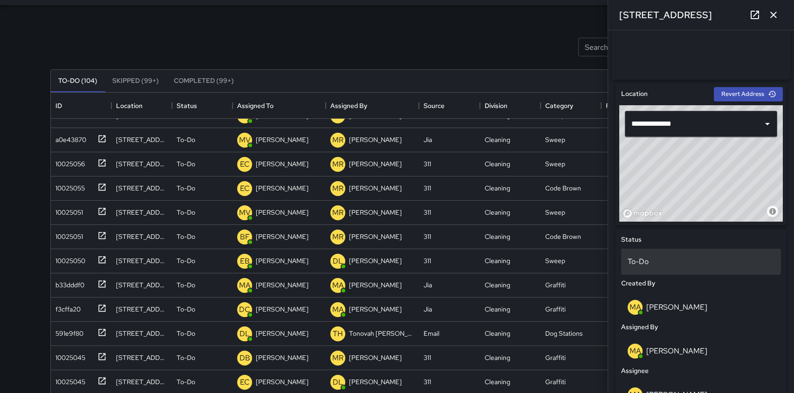  Describe the element at coordinates (431, 334) in the screenshot. I see `div: Email` at that location.